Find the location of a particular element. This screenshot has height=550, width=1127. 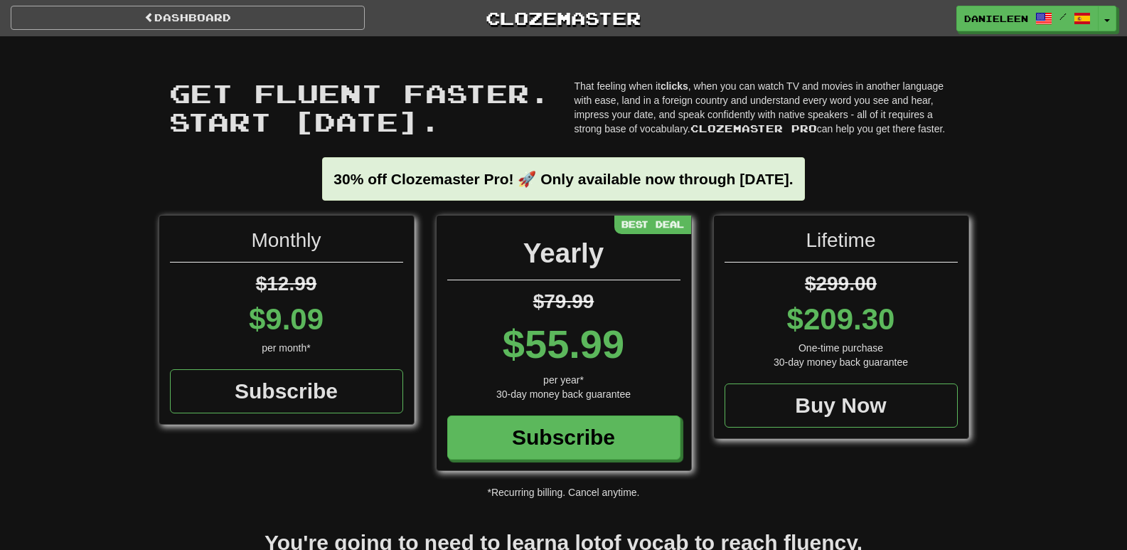

span: Danieleen is located at coordinates (996, 18).